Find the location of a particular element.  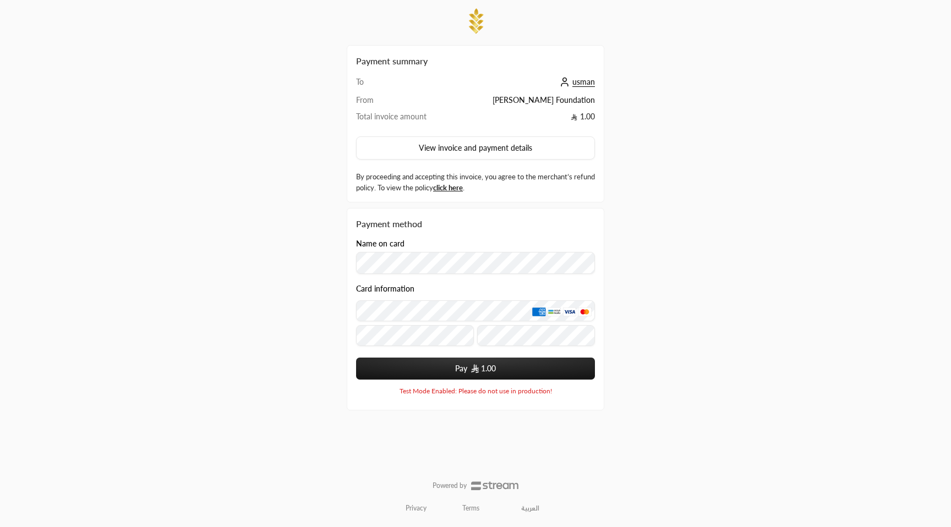

input: CVC is located at coordinates (536, 336).